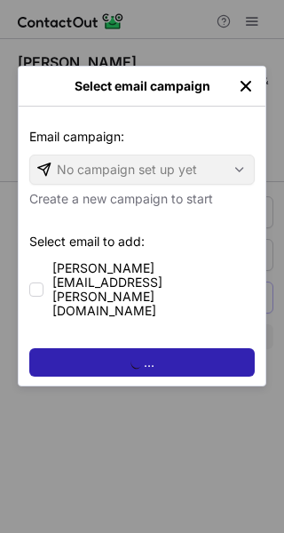 The height and width of the screenshot is (533, 284). Describe the element at coordinates (142, 196) in the screenshot. I see `p: Create a new campaign to start` at that location.